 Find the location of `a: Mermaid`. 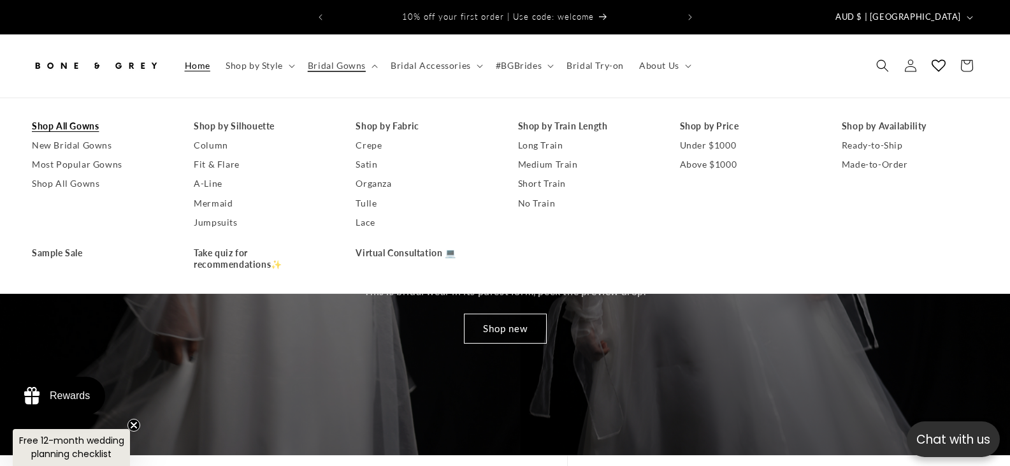

a: Mermaid is located at coordinates (262, 203).